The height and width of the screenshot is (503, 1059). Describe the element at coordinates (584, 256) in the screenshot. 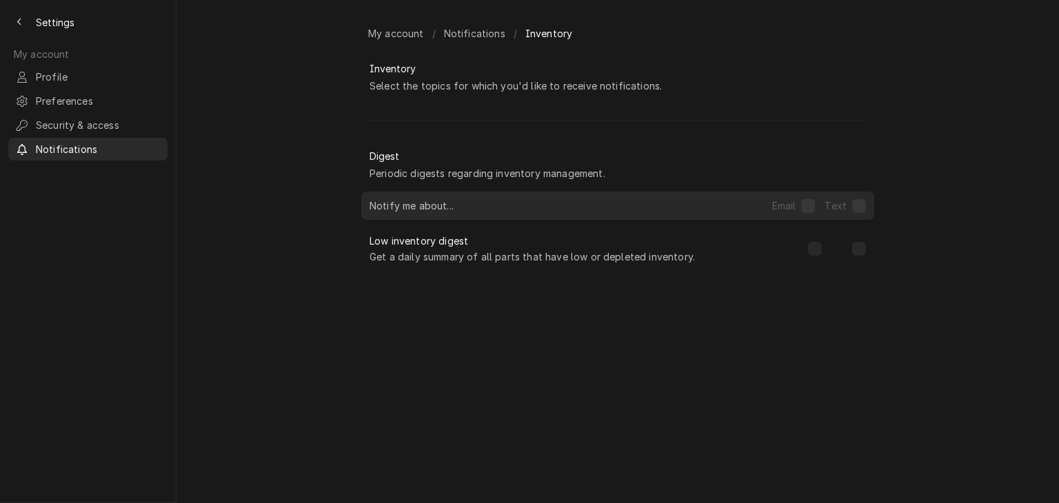

I see `span: Get a daily summary of all parts that have low or depleted inventory.` at that location.